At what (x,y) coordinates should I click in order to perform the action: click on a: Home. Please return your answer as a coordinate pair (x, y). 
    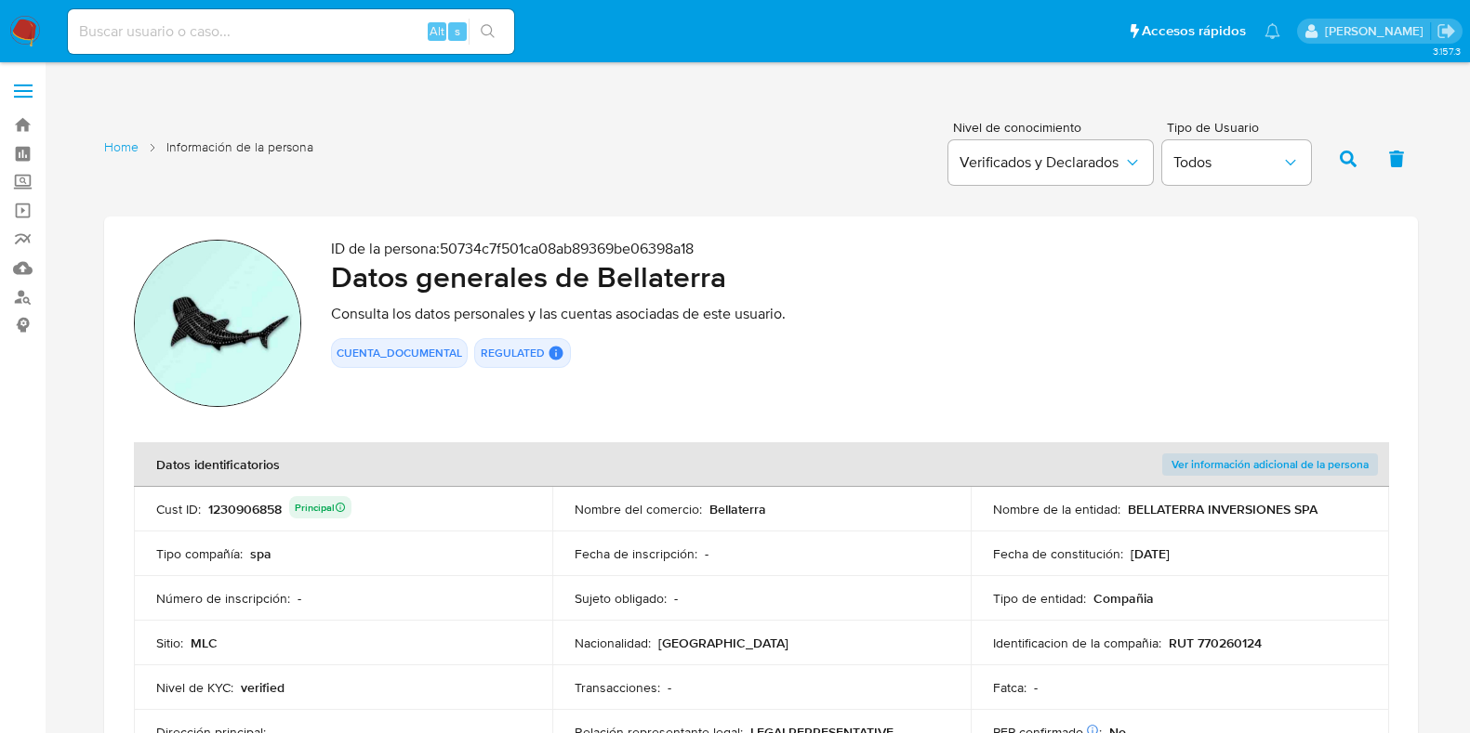
    Looking at the image, I should click on (121, 147).